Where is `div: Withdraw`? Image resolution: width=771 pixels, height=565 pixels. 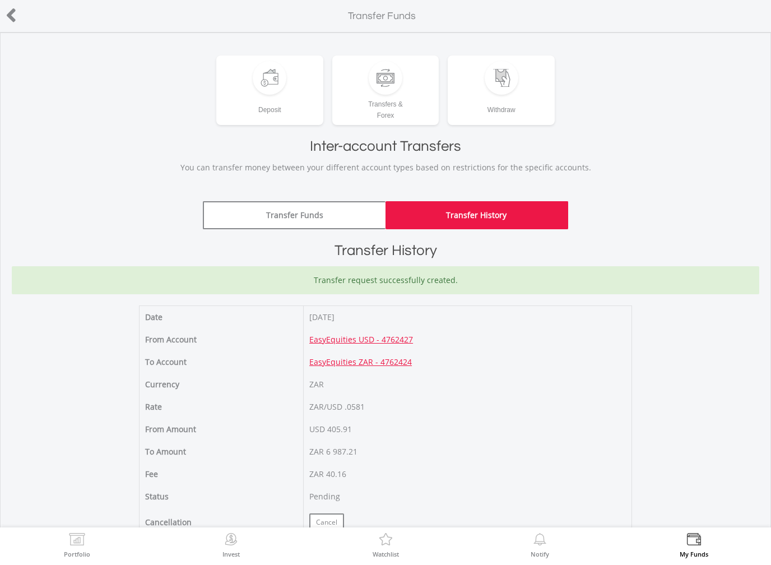
div: Withdraw is located at coordinates (501, 105).